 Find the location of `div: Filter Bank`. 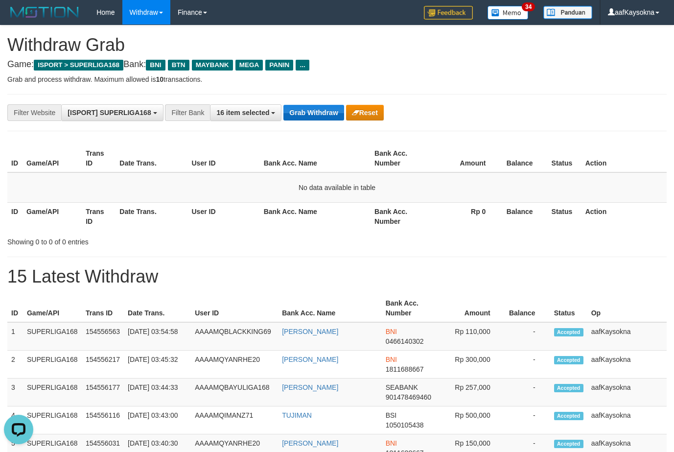

div: Filter Bank is located at coordinates (188, 113).